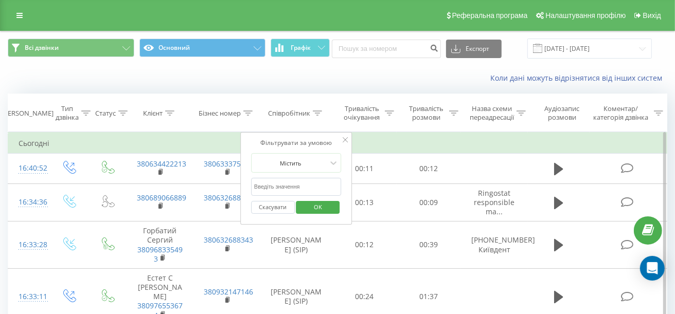  What do you see at coordinates (228, 292) in the screenshot?
I see `a: 380932147146` at bounding box center [228, 292].